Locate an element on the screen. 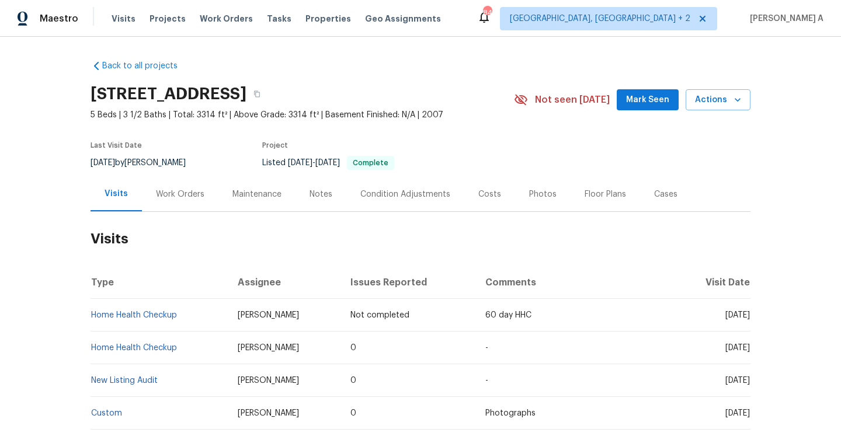  span: Visits is located at coordinates (123, 19).